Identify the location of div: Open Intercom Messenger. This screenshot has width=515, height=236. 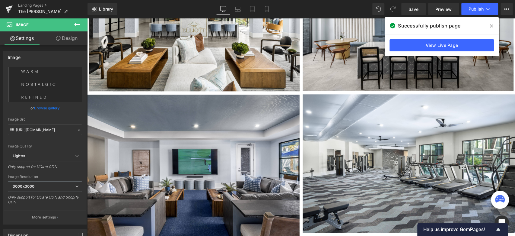
(502, 222).